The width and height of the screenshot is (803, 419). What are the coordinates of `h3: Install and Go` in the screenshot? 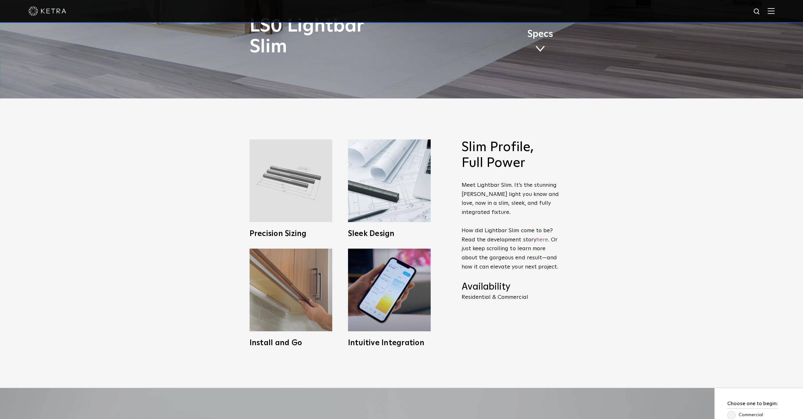 It's located at (291, 343).